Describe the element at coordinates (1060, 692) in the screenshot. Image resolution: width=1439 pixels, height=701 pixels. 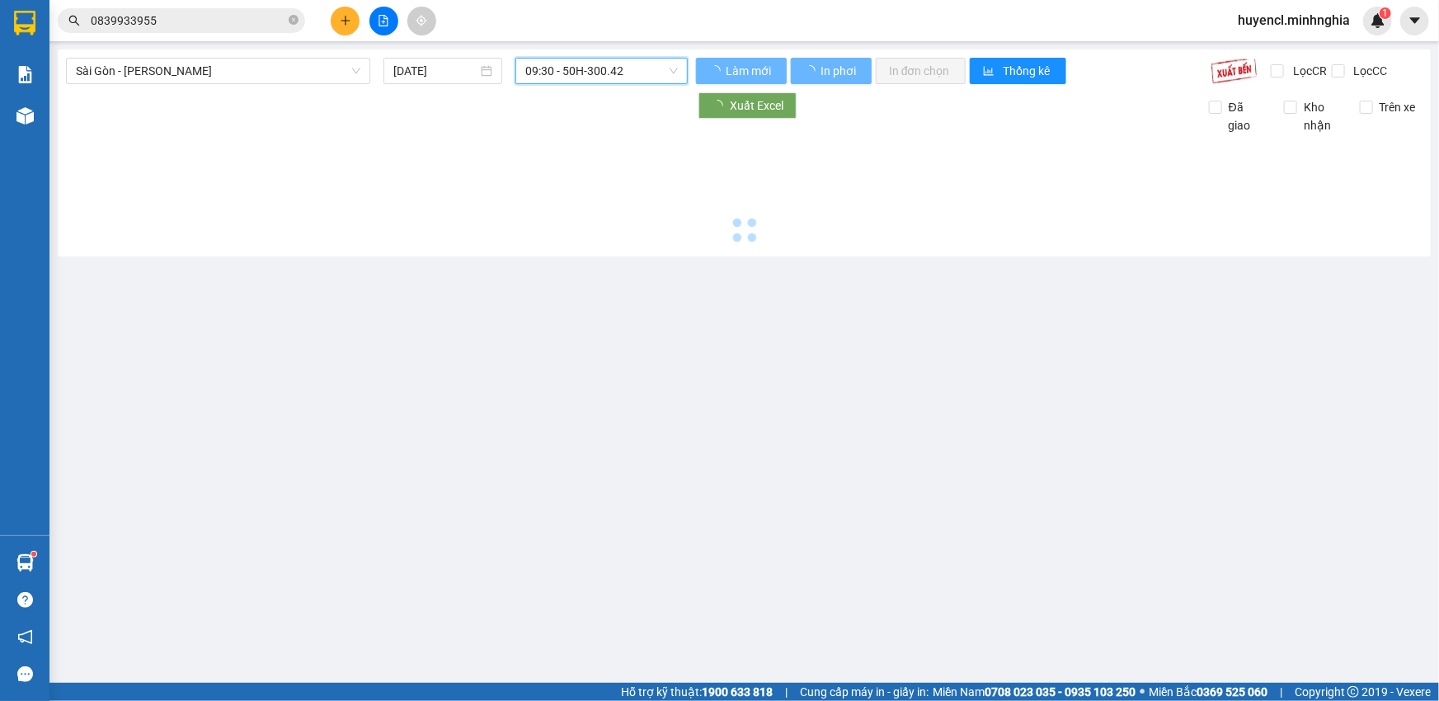
I see `strong: 0708 023 035 - 0935 103 250` at that location.